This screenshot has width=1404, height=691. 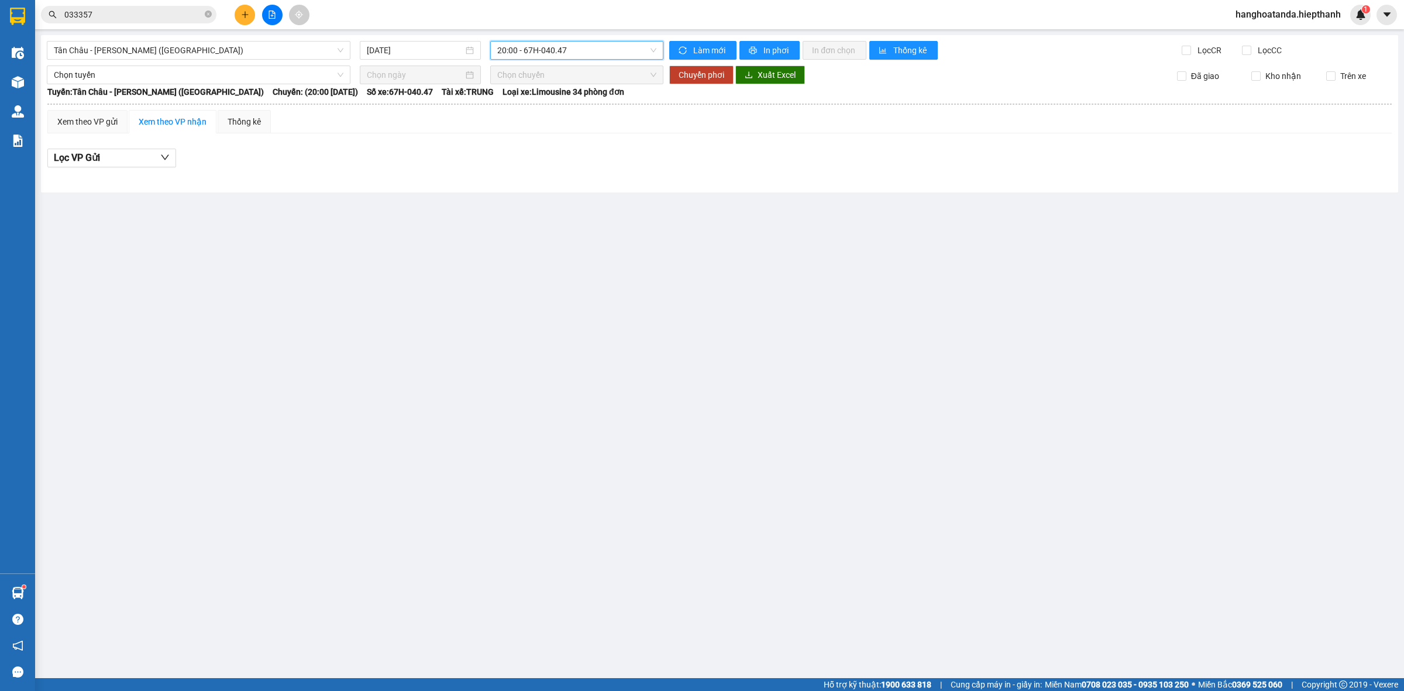 I want to click on span: Trên xe, so click(x=1353, y=76).